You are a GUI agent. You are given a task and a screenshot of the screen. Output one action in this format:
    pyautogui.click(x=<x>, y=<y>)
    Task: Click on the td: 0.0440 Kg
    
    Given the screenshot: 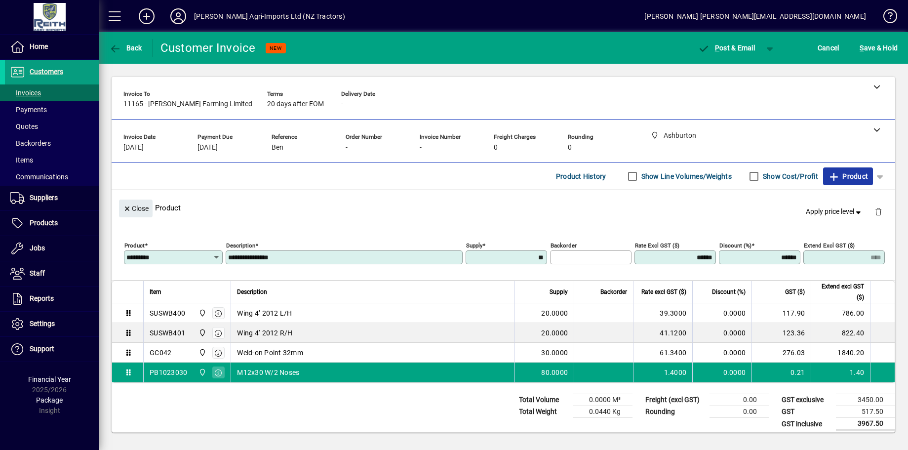 What is the action you would take?
    pyautogui.click(x=603, y=412)
    